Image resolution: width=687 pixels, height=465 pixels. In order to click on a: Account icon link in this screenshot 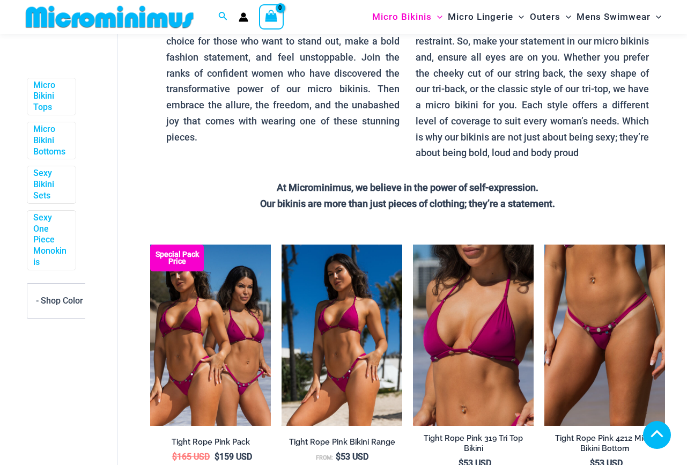, I will do `click(243, 17)`.